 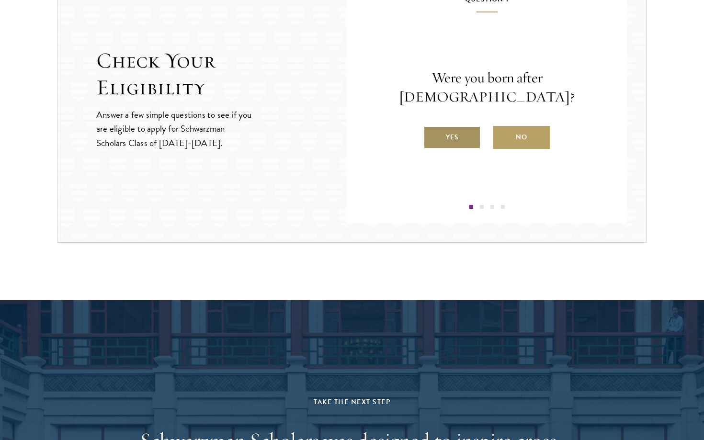 I want to click on h2: Check Your Eligibility, so click(x=221, y=74).